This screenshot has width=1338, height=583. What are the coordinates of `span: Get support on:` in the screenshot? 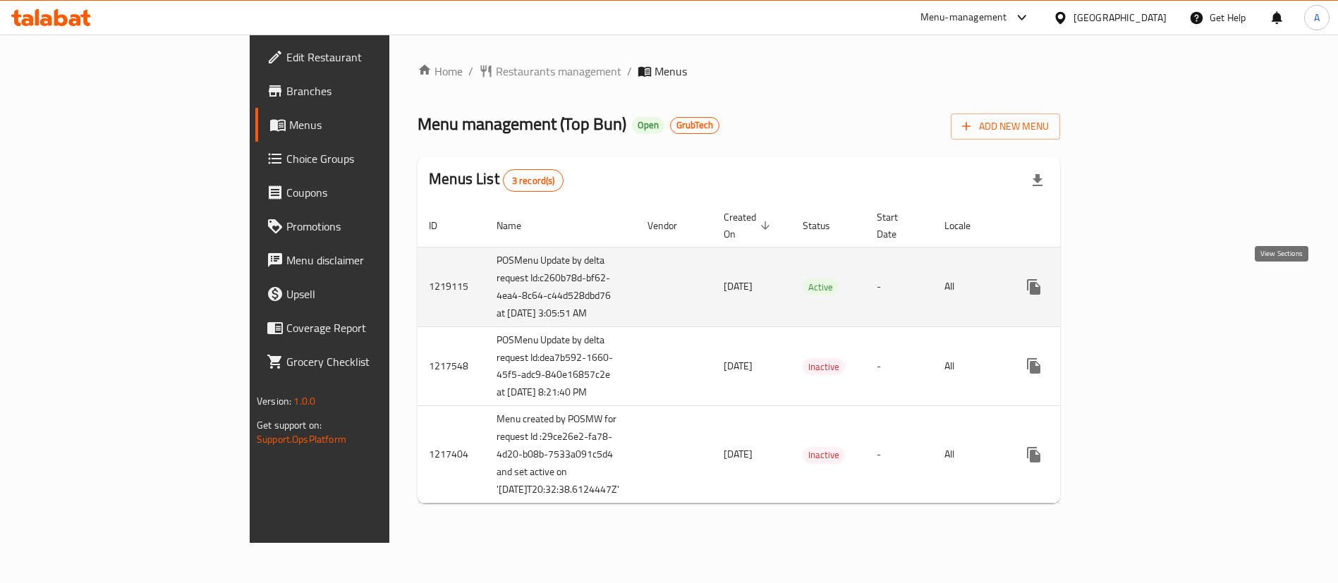 It's located at (289, 425).